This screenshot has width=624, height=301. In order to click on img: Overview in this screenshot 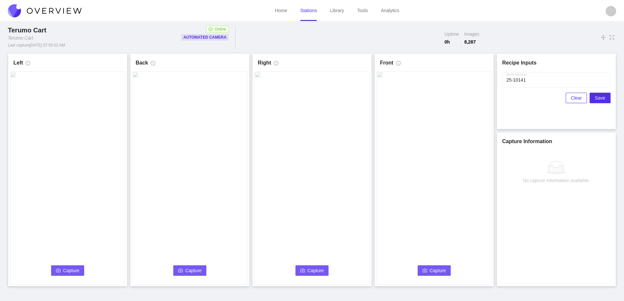, I will do `click(45, 11)`.